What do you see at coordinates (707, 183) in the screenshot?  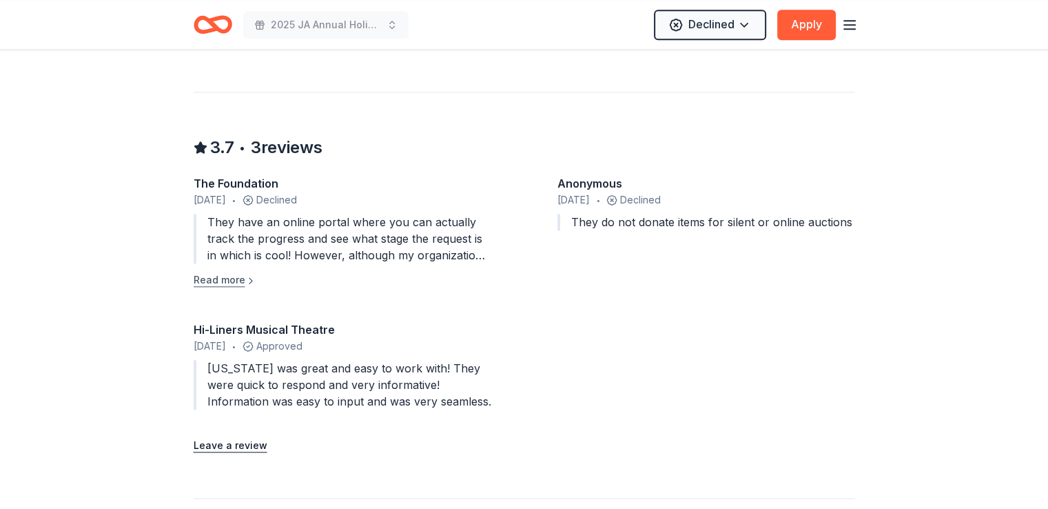 I see `div: Anonymous` at bounding box center [707, 183].